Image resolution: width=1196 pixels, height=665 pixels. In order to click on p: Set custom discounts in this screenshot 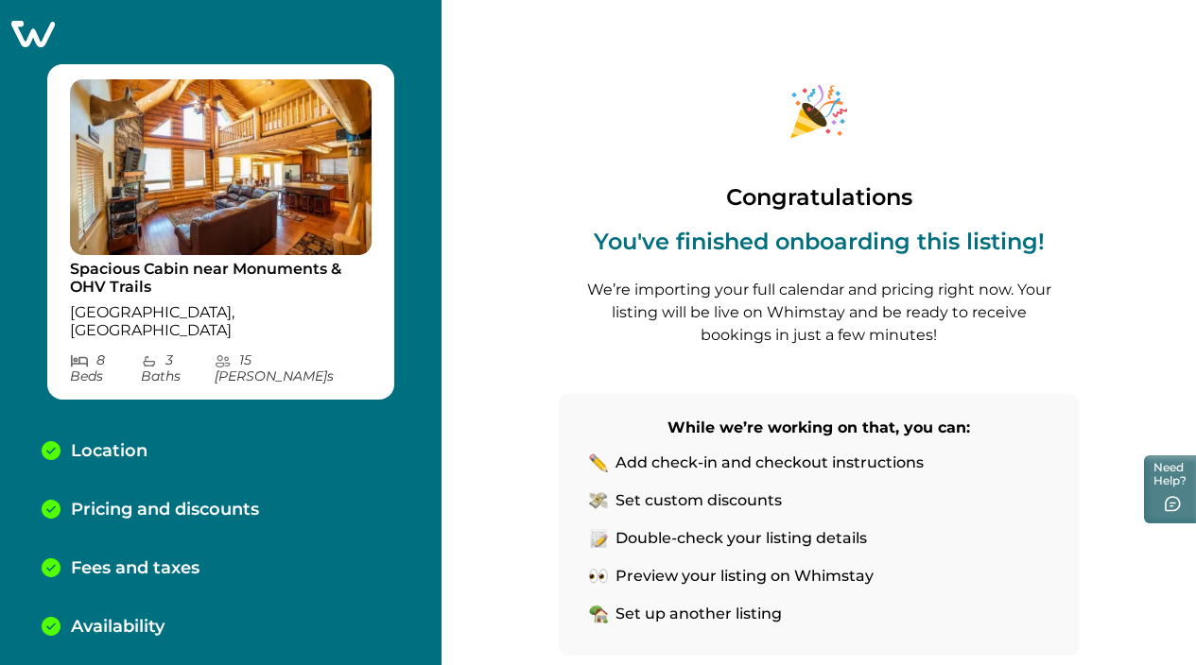, I will do `click(698, 501)`.